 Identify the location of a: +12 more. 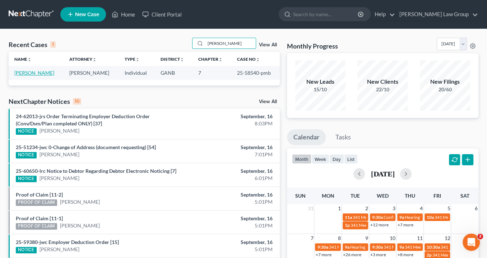
(379, 224).